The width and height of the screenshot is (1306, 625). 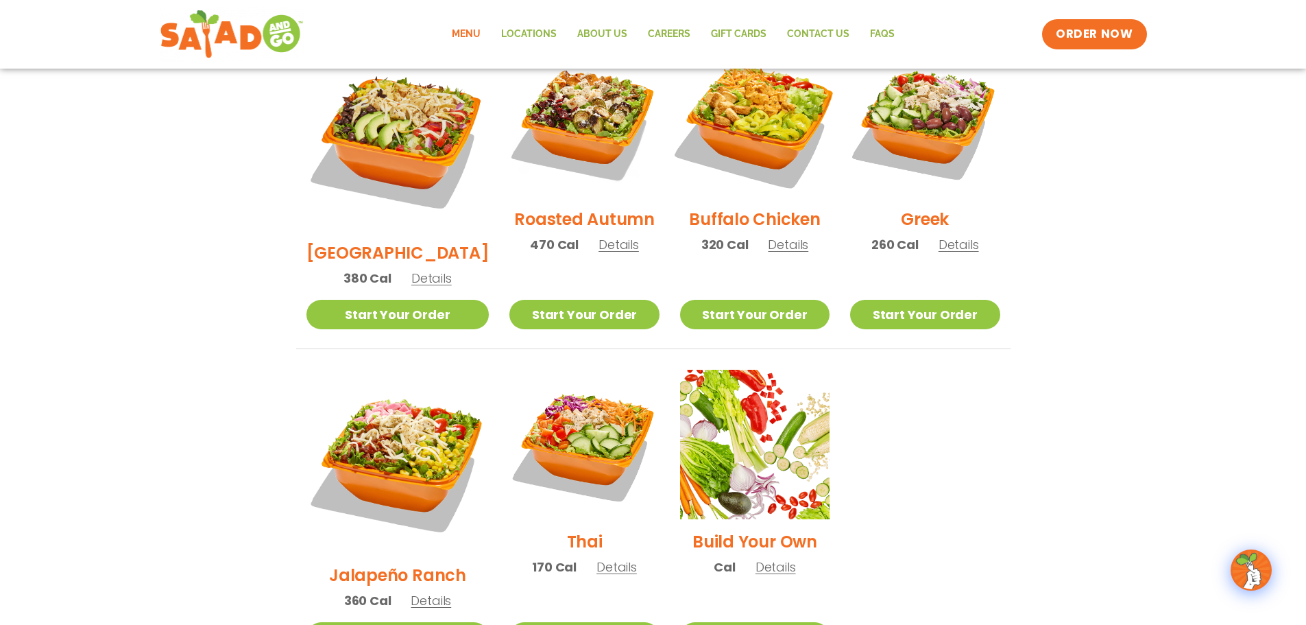 What do you see at coordinates (724, 566) in the screenshot?
I see `span: Cal` at bounding box center [724, 566].